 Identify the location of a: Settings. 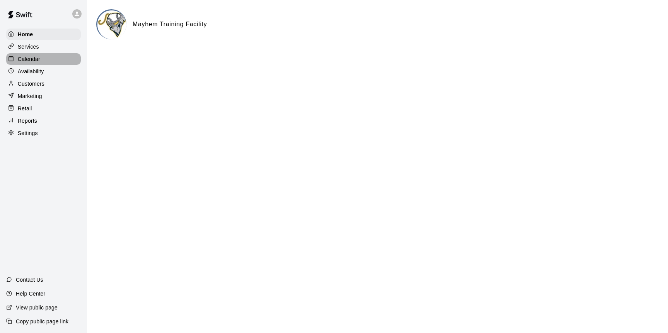
(43, 133).